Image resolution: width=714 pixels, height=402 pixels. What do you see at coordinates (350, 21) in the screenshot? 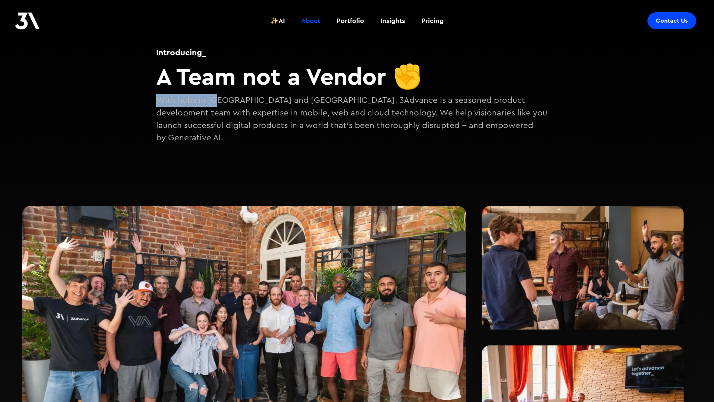
I see `div: Portfolio` at bounding box center [350, 21].